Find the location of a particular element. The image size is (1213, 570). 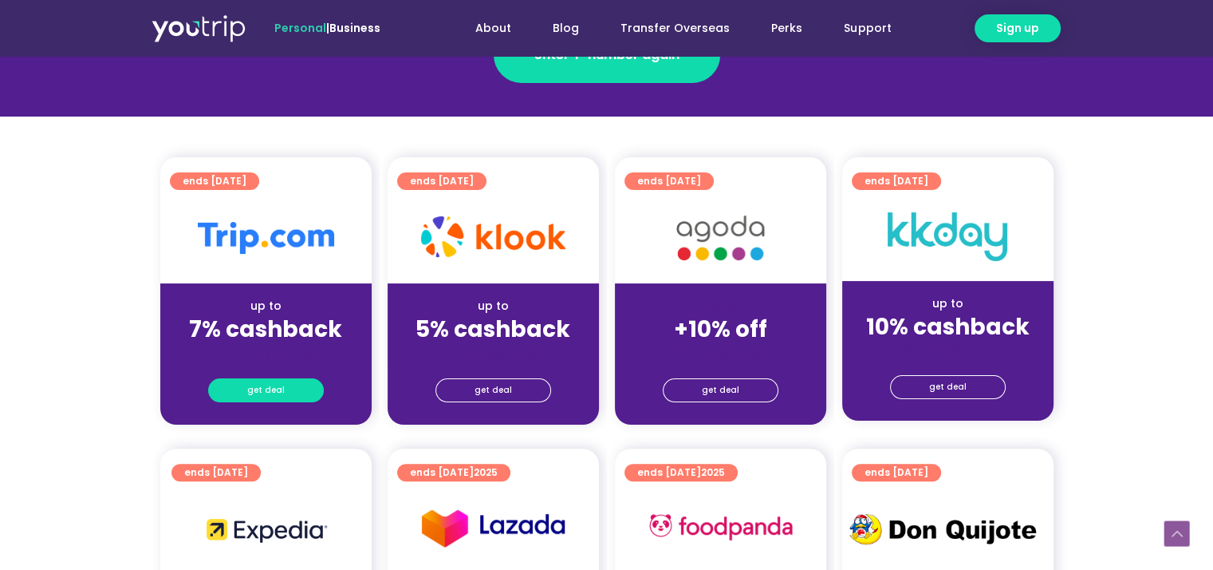

strong: 7% cashback is located at coordinates (266, 329).